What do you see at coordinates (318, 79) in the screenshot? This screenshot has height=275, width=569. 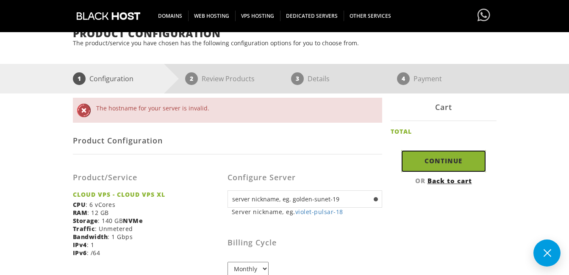 I see `p: Details` at bounding box center [318, 79].